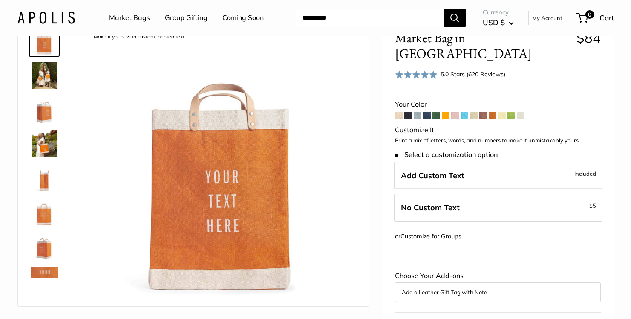 Image resolution: width=631 pixels, height=319 pixels. I want to click on button: USD $, so click(498, 23).